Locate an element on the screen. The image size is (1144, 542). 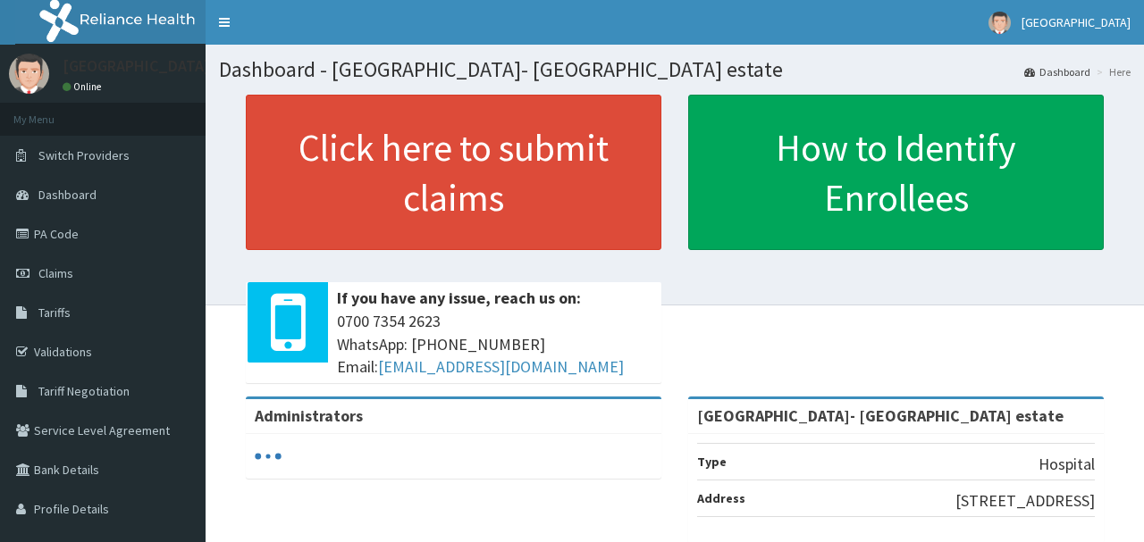
a: Click here to submit claims is located at coordinates (453, 172).